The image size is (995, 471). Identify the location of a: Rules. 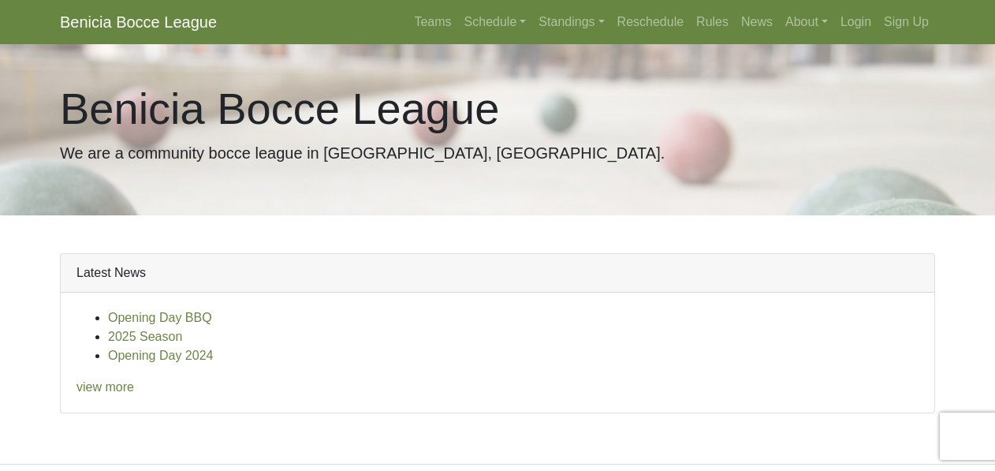
(712, 22).